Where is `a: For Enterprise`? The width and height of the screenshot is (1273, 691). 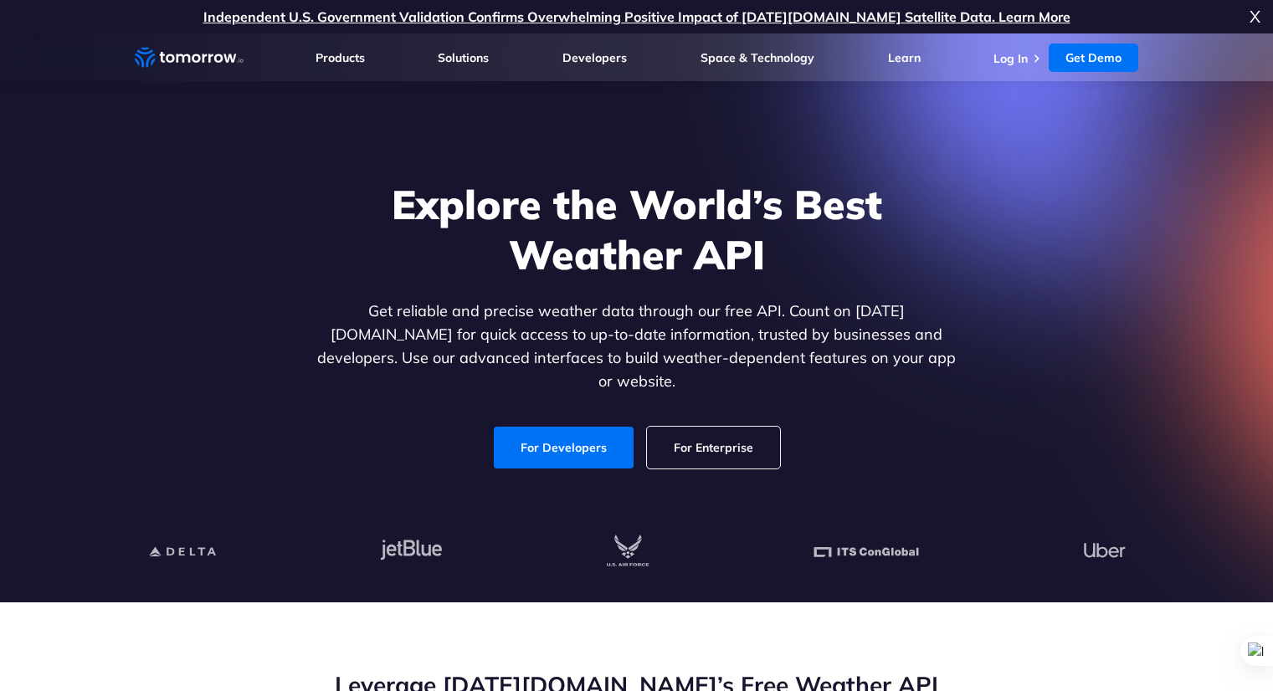 a: For Enterprise is located at coordinates (713, 448).